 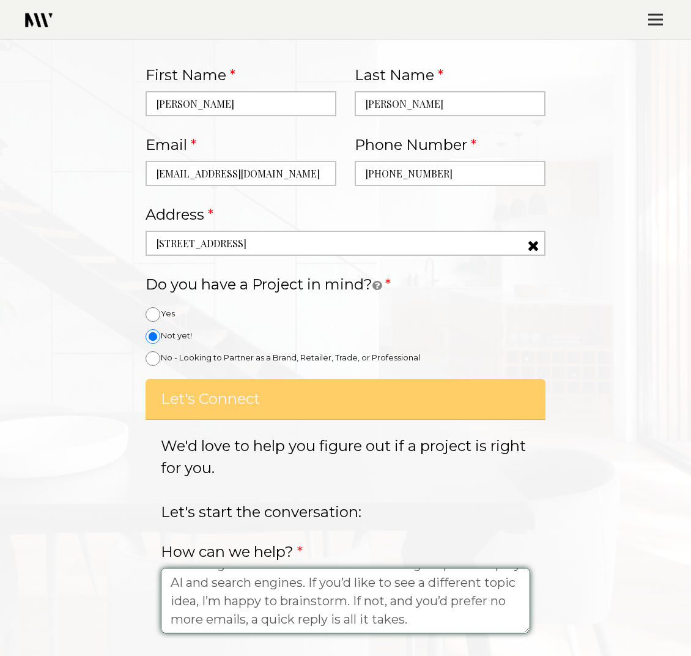 I want to click on label: Do you have a Project in mind?, so click(x=268, y=284).